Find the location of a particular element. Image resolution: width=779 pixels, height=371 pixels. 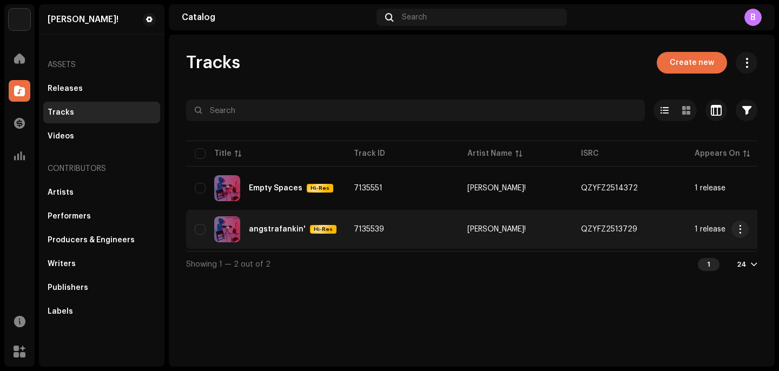

re-a-nav-header: Assets is located at coordinates (102, 65).